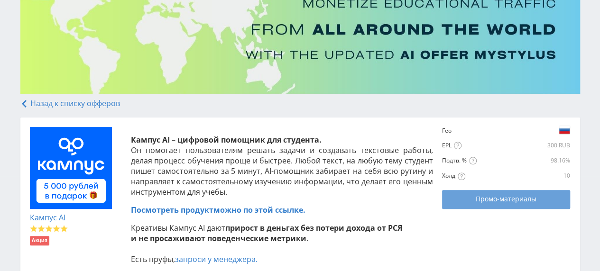 This screenshot has width=600, height=271. I want to click on span: Промо-материалы, so click(506, 199).